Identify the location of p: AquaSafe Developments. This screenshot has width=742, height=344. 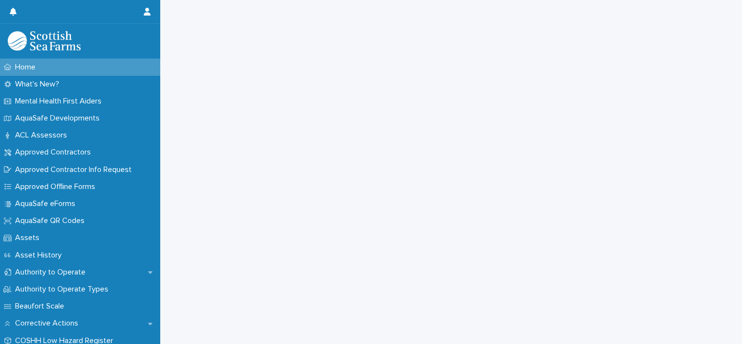
(59, 118).